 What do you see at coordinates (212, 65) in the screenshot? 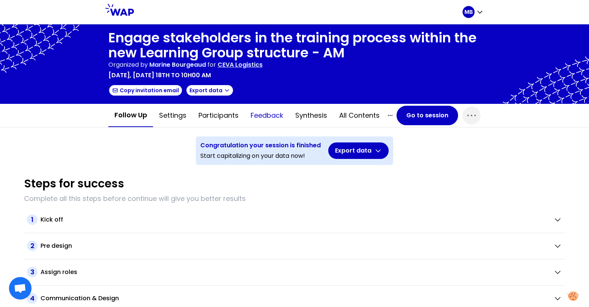
I see `p: for` at bounding box center [212, 65].